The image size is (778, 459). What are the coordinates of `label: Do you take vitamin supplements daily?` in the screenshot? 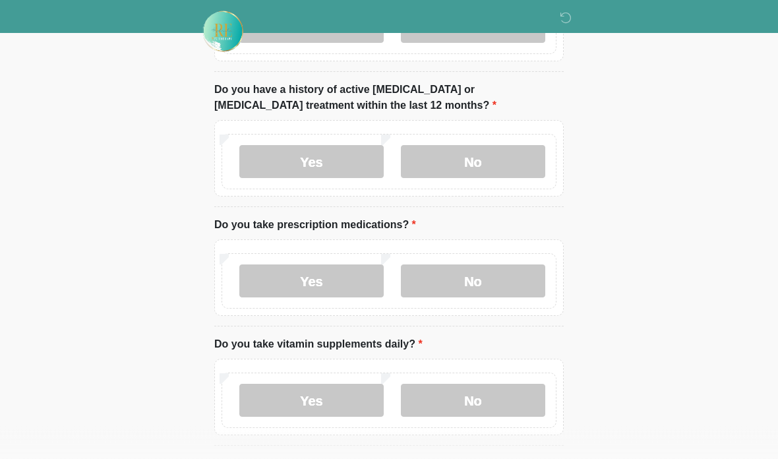 It's located at (319, 345).